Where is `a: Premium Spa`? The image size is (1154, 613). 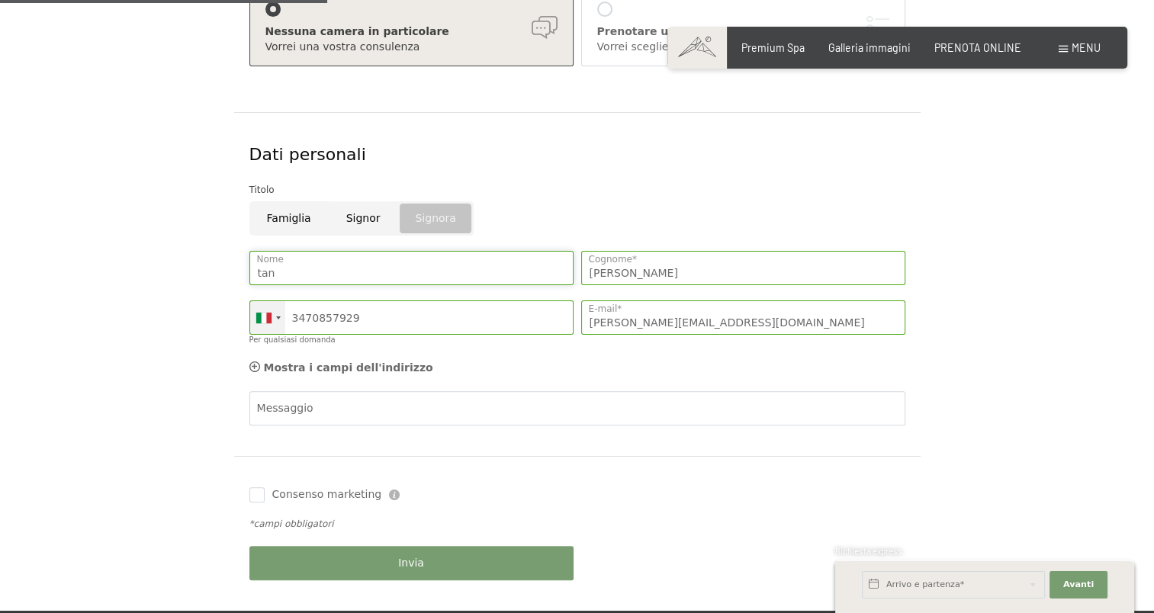 a: Premium Spa is located at coordinates (772, 47).